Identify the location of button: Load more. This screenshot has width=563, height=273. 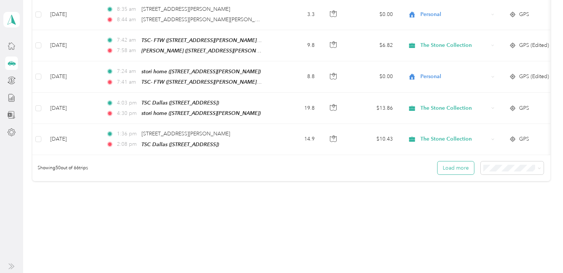
(455, 168).